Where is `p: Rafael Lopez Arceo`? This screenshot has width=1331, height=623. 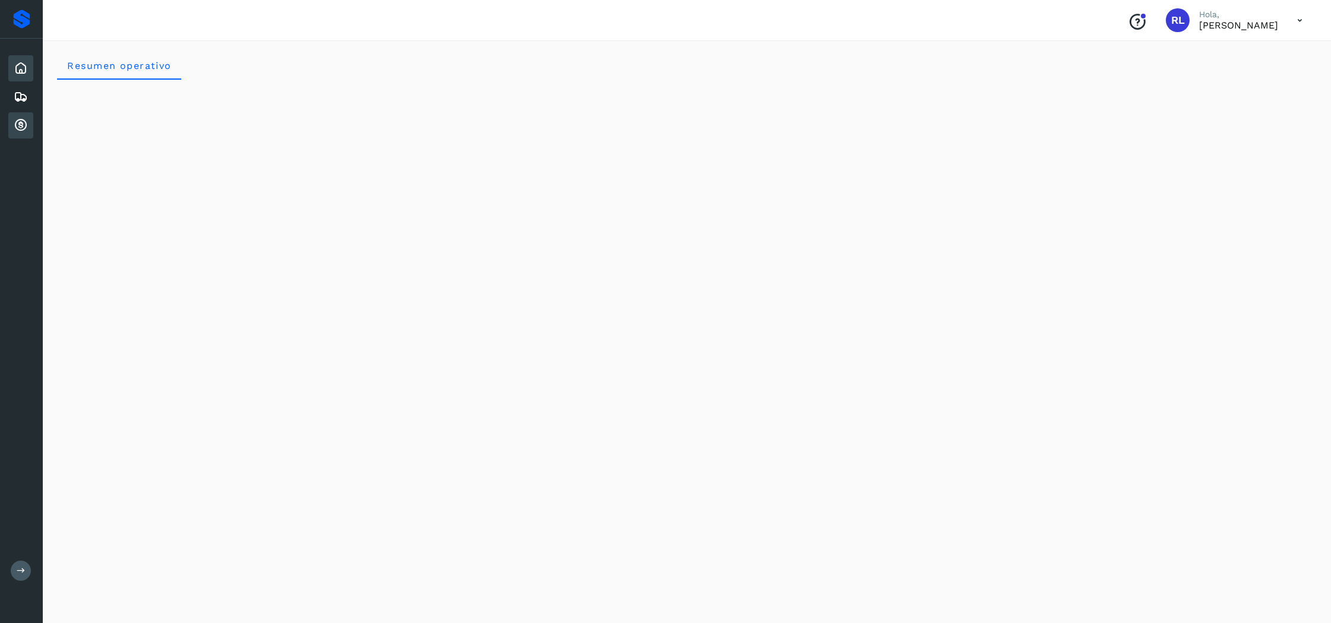
p: Rafael Lopez Arceo is located at coordinates (1238, 25).